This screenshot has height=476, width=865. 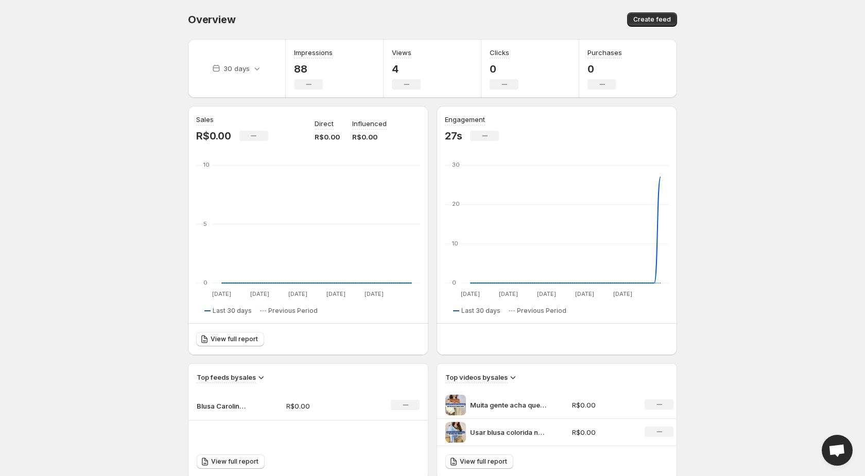 What do you see at coordinates (402, 53) in the screenshot?
I see `h3: Views` at bounding box center [402, 53].